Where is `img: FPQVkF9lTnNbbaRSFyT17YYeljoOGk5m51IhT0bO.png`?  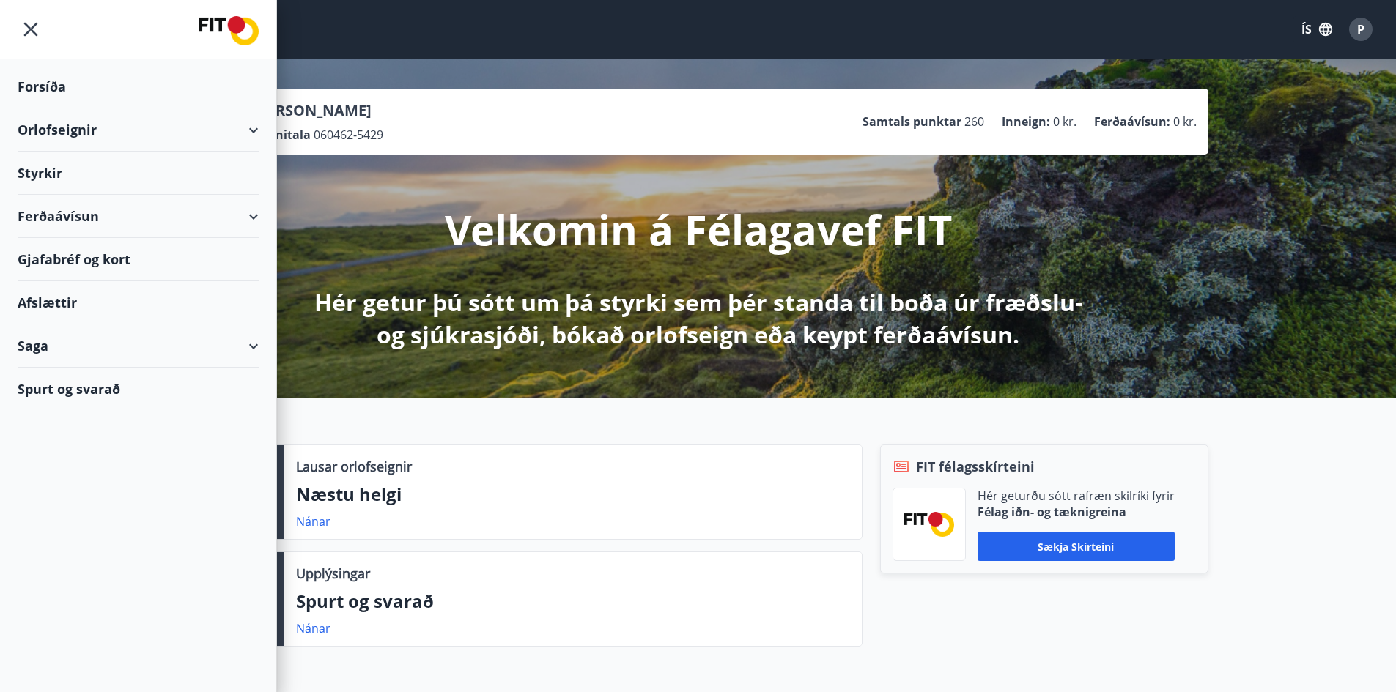
img: FPQVkF9lTnNbbaRSFyT17YYeljoOGk5m51IhT0bO.png is located at coordinates (929, 524).